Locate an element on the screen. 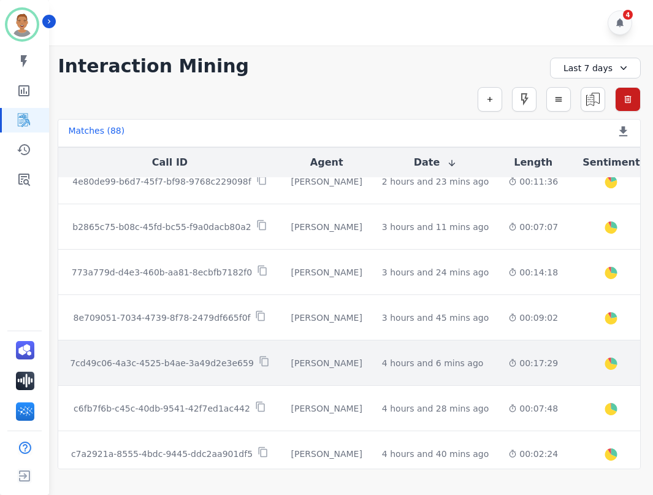 The image size is (653, 495). div: 00:07:48 is located at coordinates (533, 409).